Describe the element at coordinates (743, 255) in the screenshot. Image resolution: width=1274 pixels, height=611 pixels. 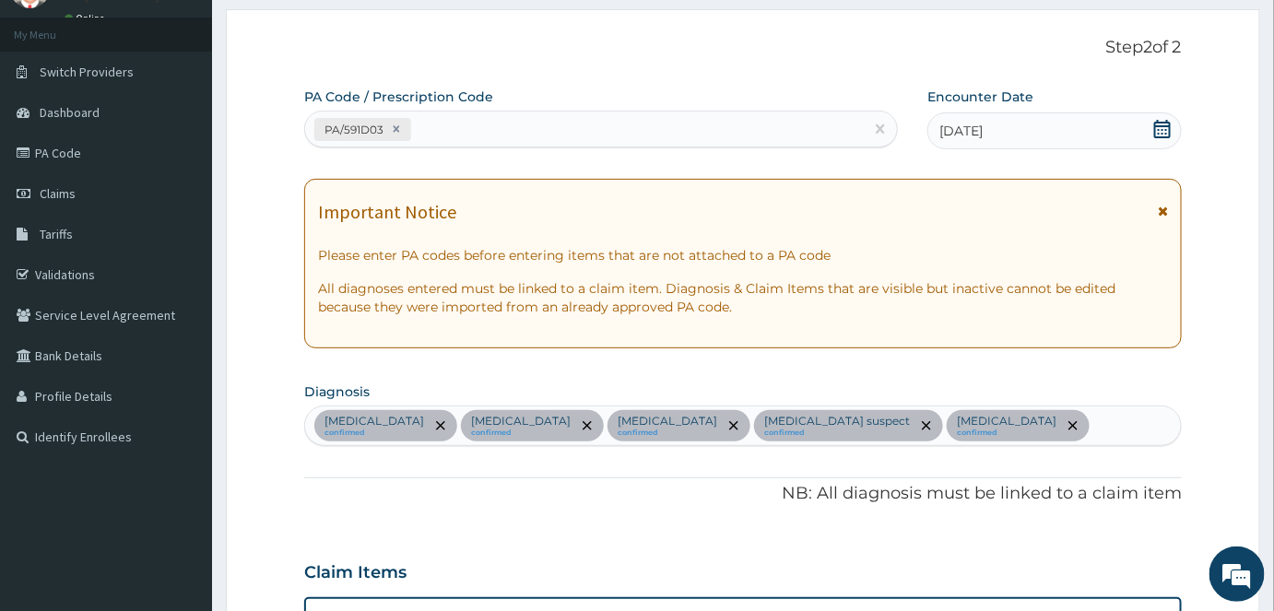
I see `p: Please enter PA codes before entering items that are not attached to a PA code` at that location.